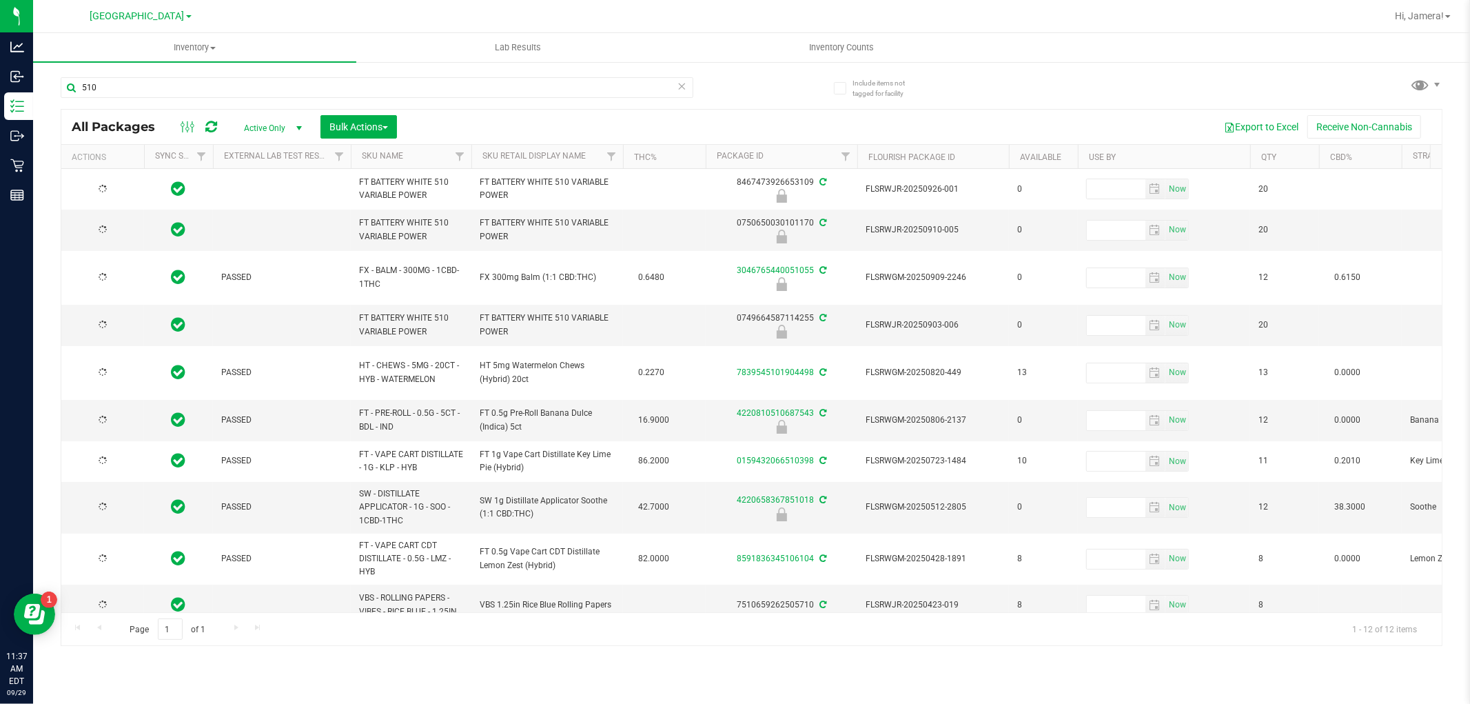 The height and width of the screenshot is (704, 1470). Describe the element at coordinates (682, 86) in the screenshot. I see `span: Clear` at that location.